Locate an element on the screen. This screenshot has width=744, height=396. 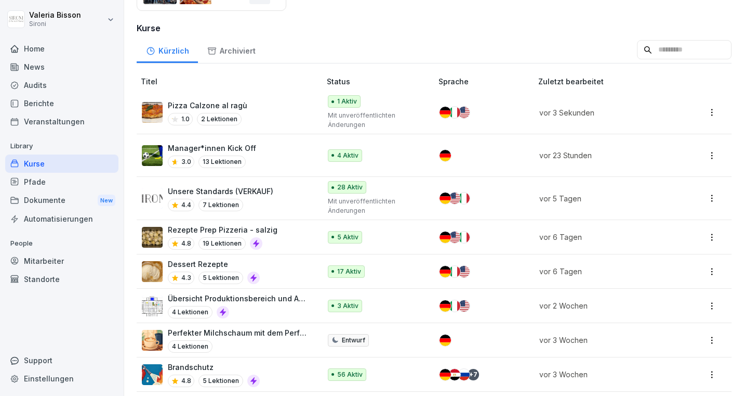
a: Archiviert is located at coordinates (231, 49).